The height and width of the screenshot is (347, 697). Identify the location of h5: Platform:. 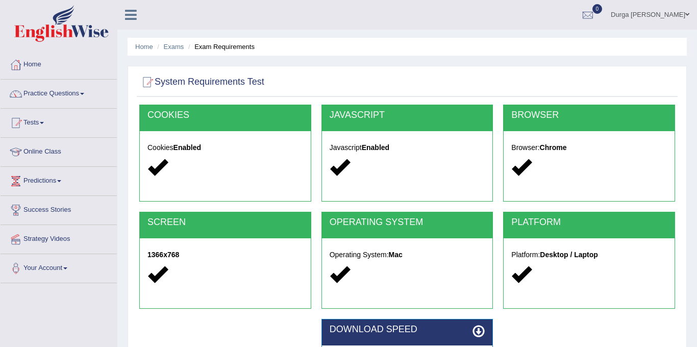
(589, 255).